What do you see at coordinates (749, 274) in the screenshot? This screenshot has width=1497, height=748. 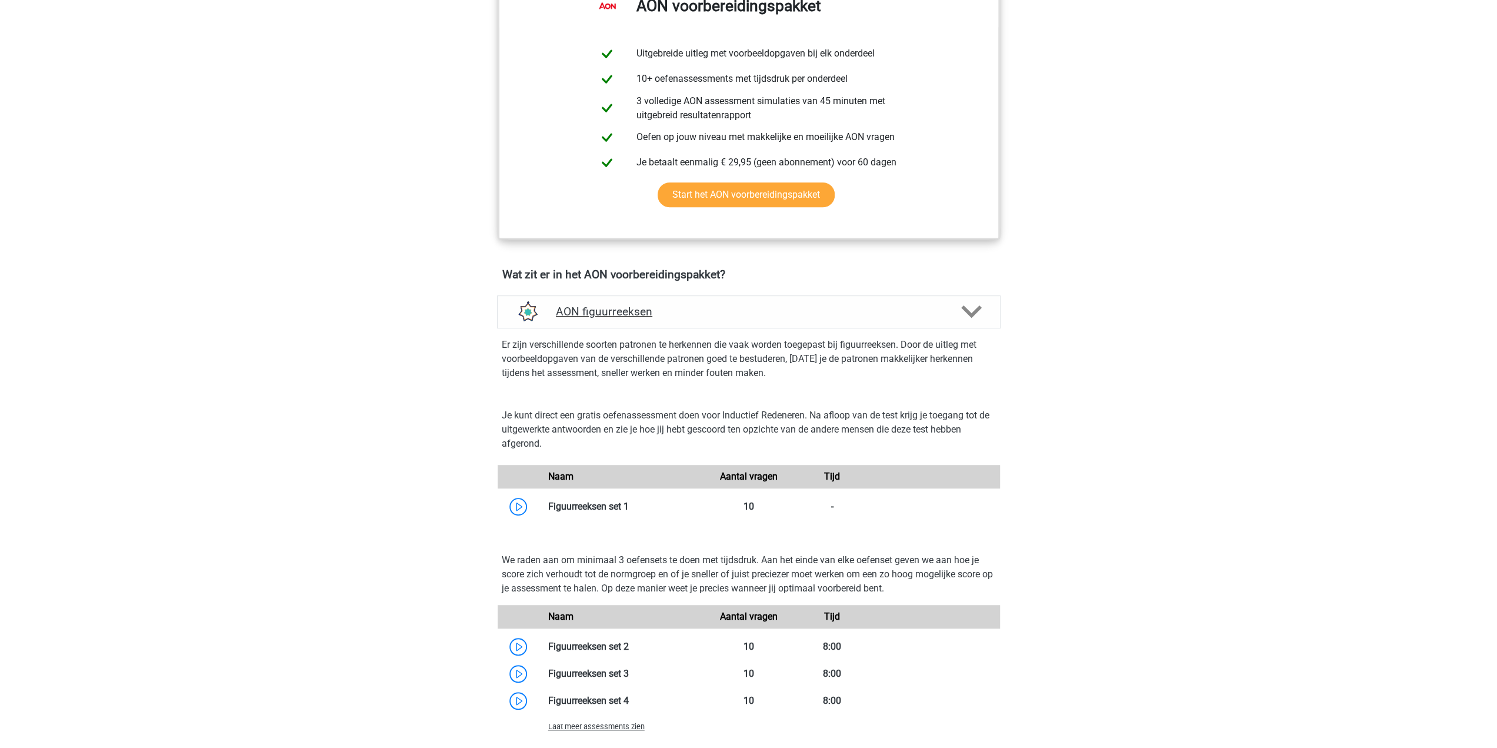 I see `h4: Wat zit er in het AON voorbereidingspakket?` at bounding box center [749, 274].